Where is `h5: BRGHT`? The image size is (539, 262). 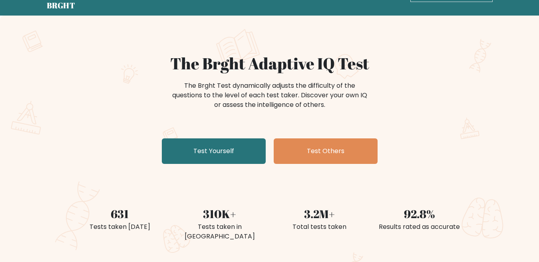
h5: BRGHT is located at coordinates (61, 6).